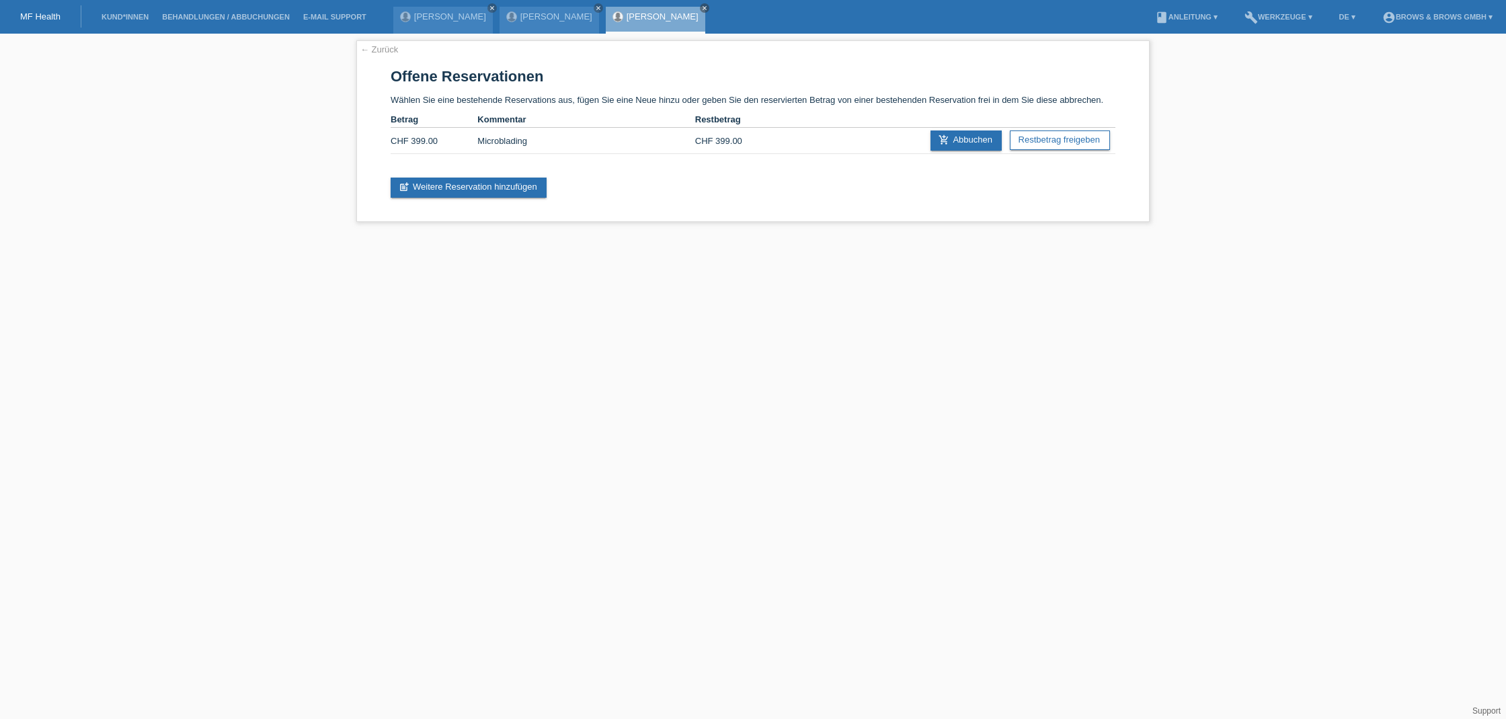 Image resolution: width=1506 pixels, height=719 pixels. I want to click on h1: Offene Reservationen, so click(753, 76).